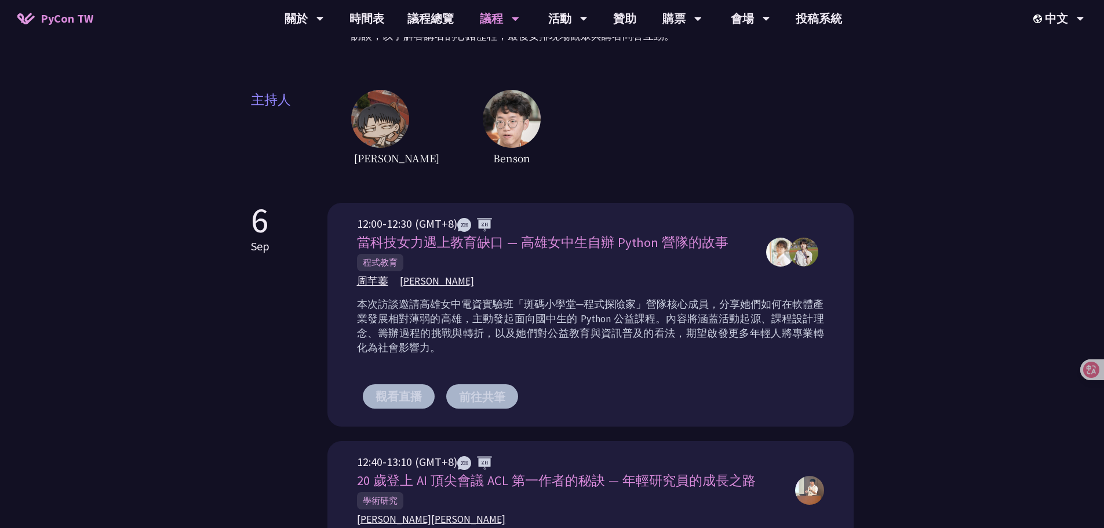 The image size is (1104, 528). What do you see at coordinates (810, 490) in the screenshot?
I see `img: 許新翎 Justin Hsu` at bounding box center [810, 490].